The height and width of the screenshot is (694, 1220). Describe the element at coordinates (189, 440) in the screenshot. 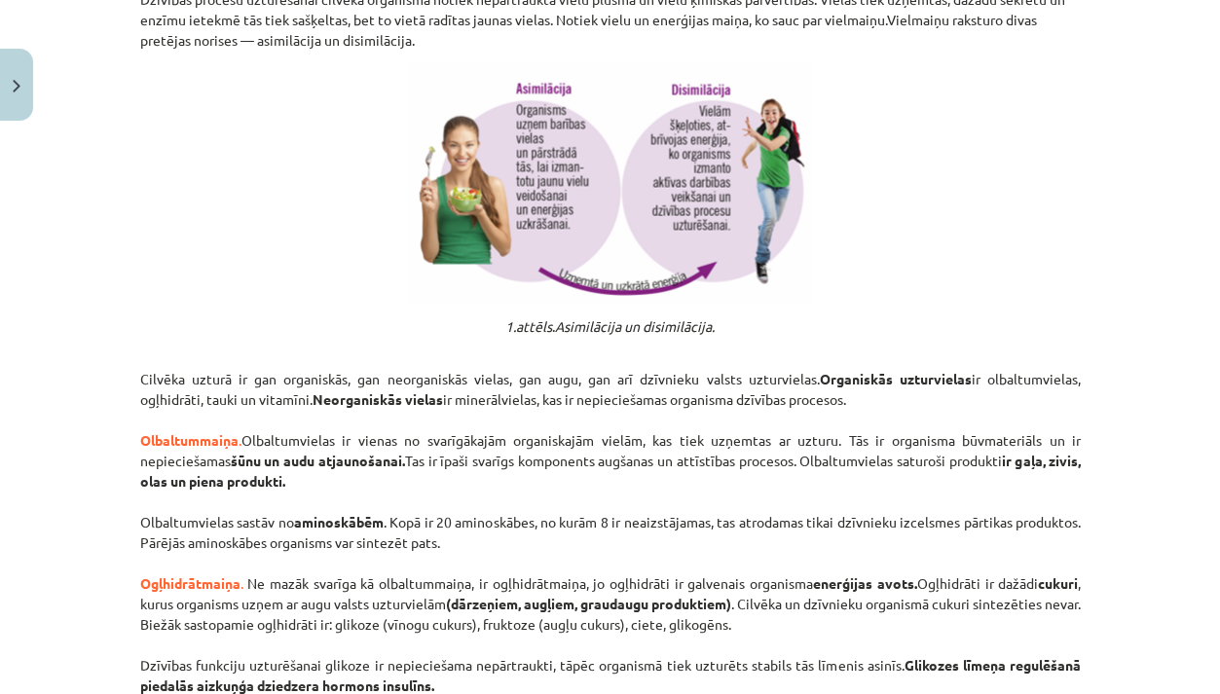

I see `strong: Olbaltummaiņa` at that location.